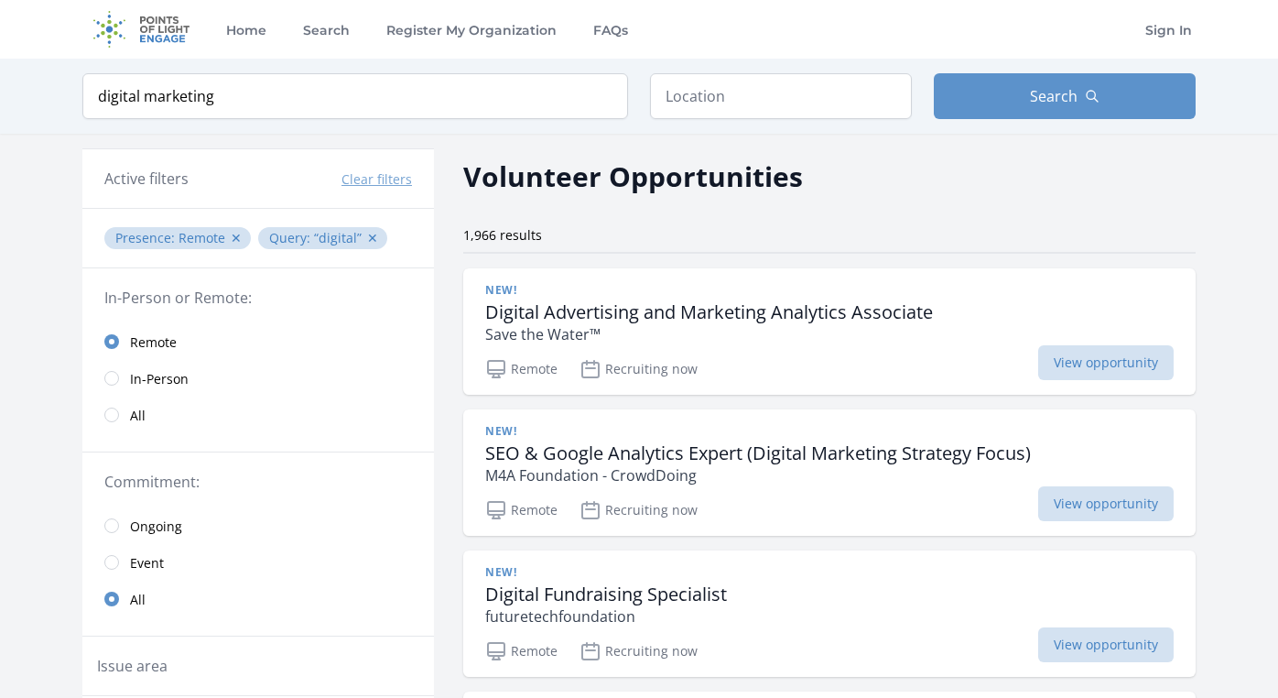 The width and height of the screenshot is (1278, 698). I want to click on h2: Volunteer Opportunities, so click(633, 176).